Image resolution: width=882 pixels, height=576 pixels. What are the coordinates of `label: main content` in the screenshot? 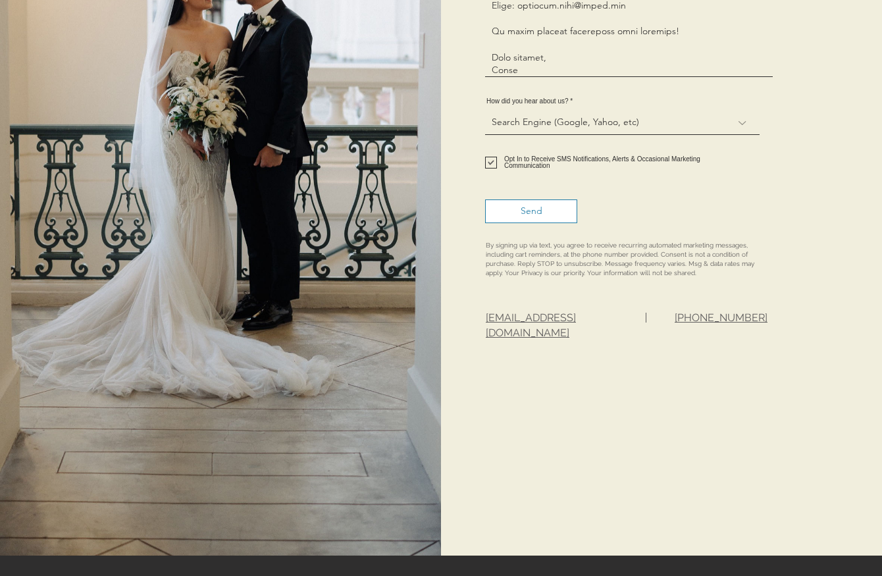 It's located at (616, 163).